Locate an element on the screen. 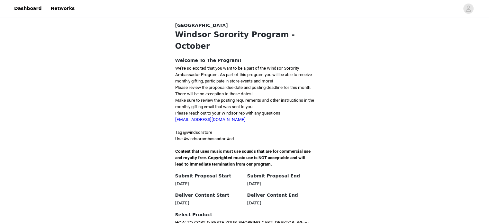  span: Please review the proposal due date and posting deadline for this month. There will be no excepti... is located at coordinates (243, 91).